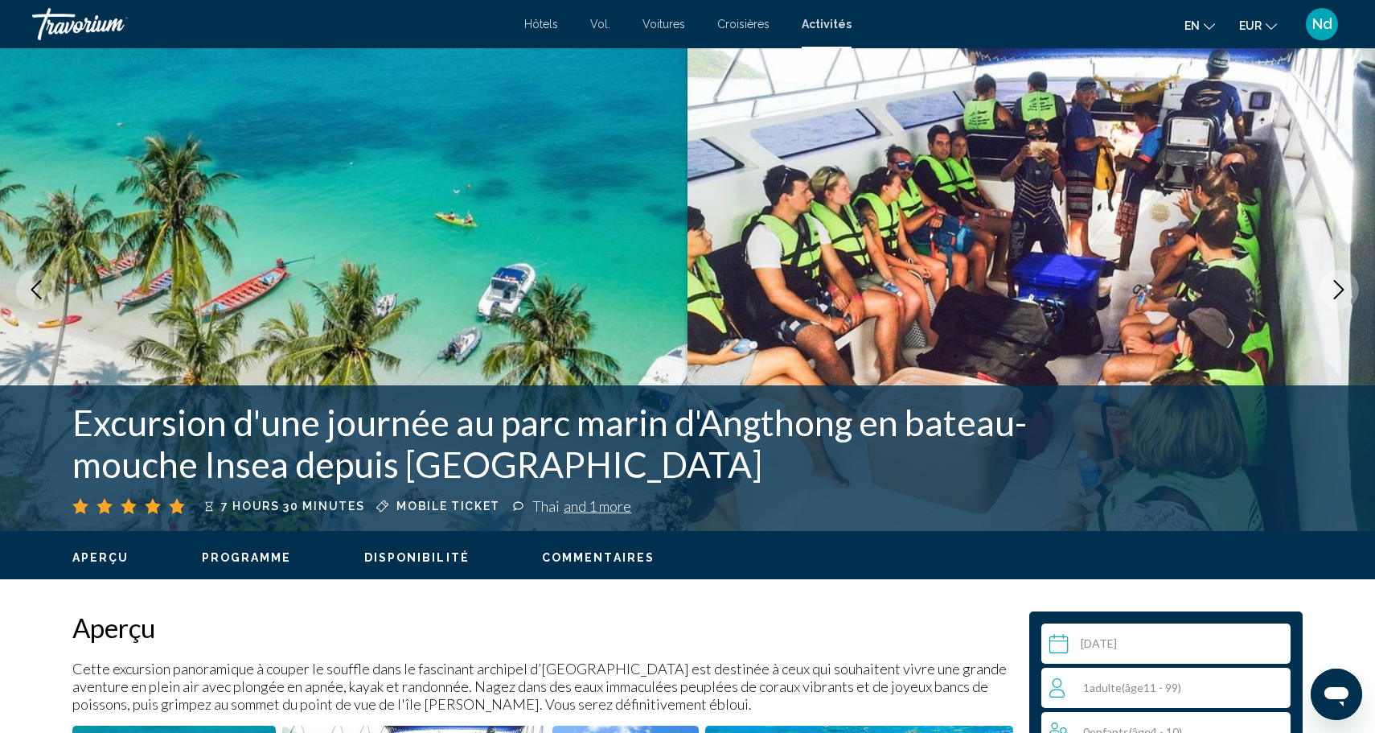 The image size is (1375, 733). Describe the element at coordinates (1322, 23) in the screenshot. I see `font: Nd` at that location.